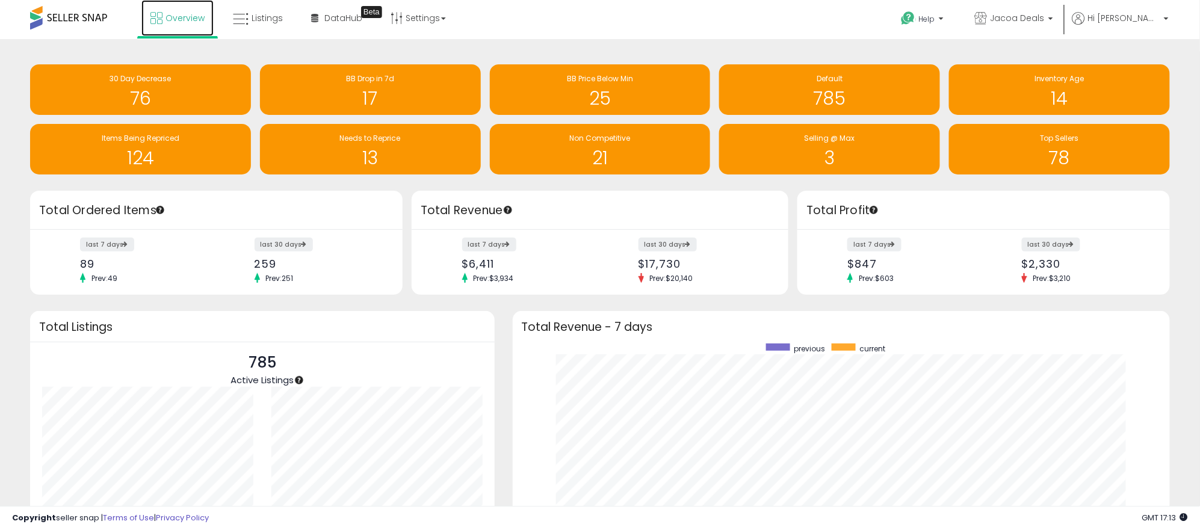 Image resolution: width=1200 pixels, height=530 pixels. What do you see at coordinates (140, 149) in the screenshot?
I see `a: Items Being Repriced 124` at bounding box center [140, 149].